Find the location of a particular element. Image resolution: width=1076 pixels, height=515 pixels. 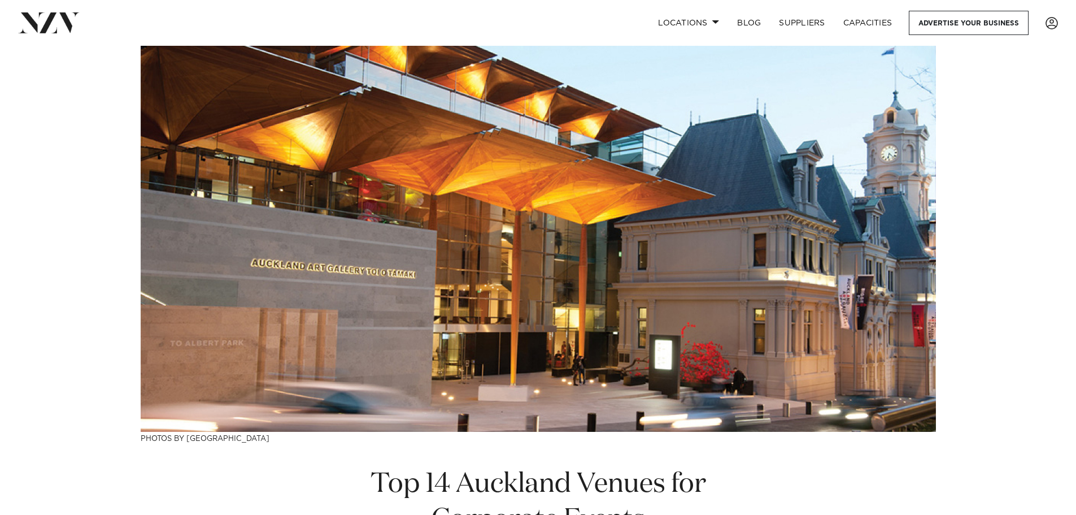

a: Locations is located at coordinates (689, 23).